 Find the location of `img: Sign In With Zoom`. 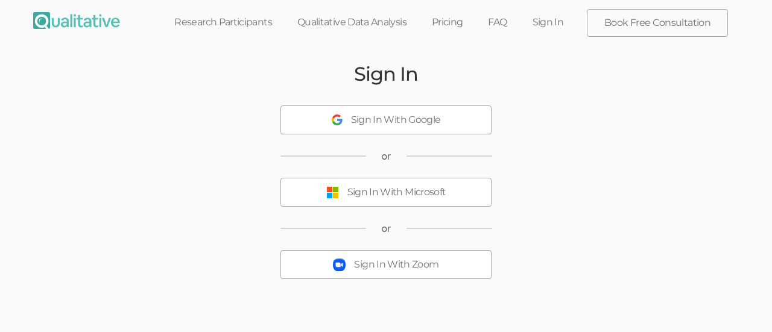

img: Sign In With Zoom is located at coordinates (339, 265).